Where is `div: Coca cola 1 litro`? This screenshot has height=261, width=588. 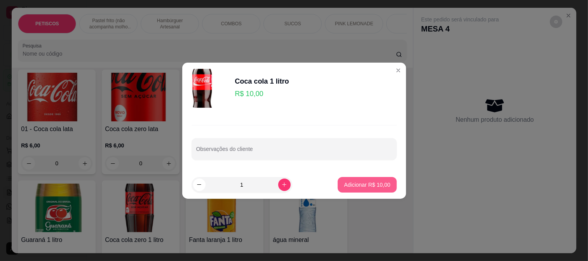 div: Coca cola 1 litro is located at coordinates (262, 81).